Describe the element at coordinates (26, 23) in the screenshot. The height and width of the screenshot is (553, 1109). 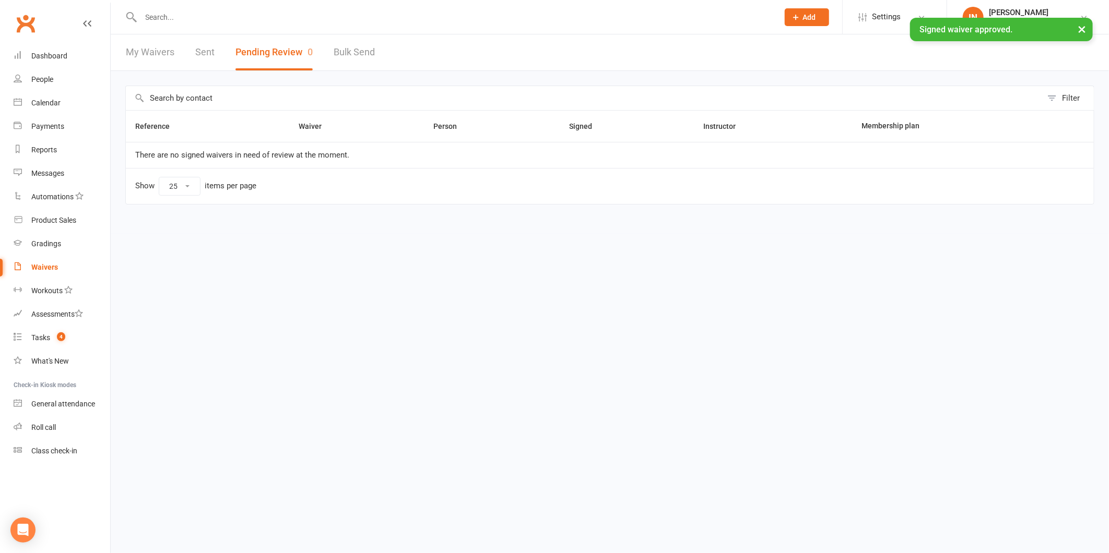
I see `a: Clubworx` at that location.